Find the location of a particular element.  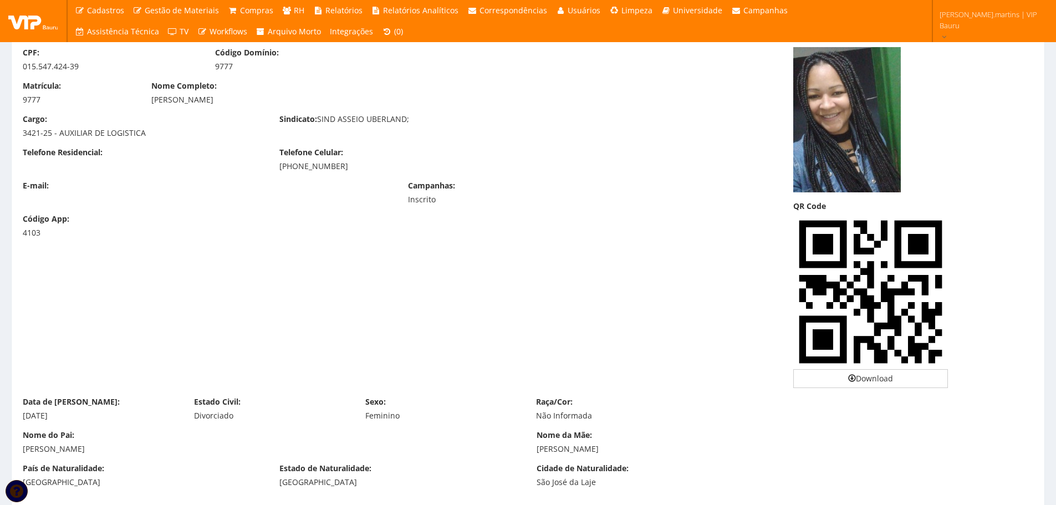

label: Telefone Celular: is located at coordinates (311, 152).